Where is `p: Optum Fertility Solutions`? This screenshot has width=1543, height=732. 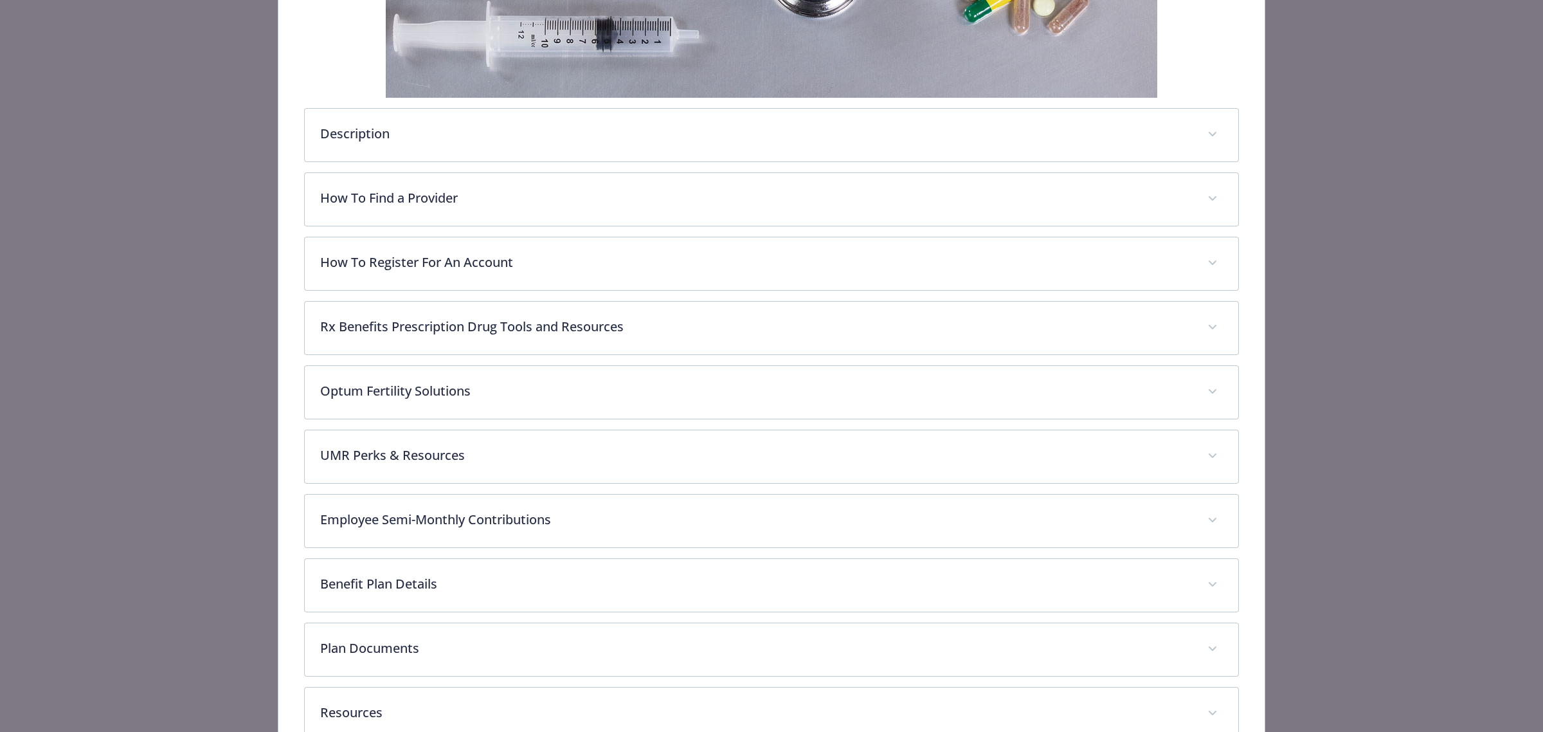 p: Optum Fertility Solutions is located at coordinates (756, 391).